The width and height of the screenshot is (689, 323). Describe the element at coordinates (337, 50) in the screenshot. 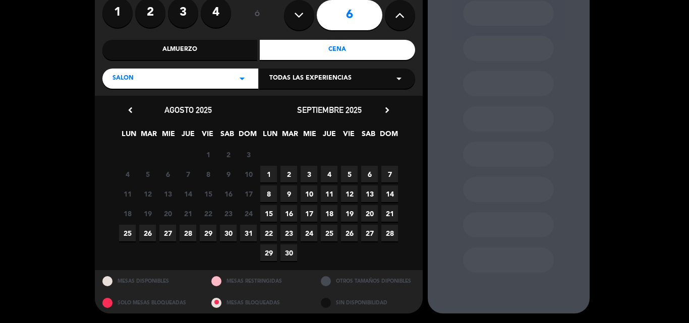

I see `div: Cena` at that location.